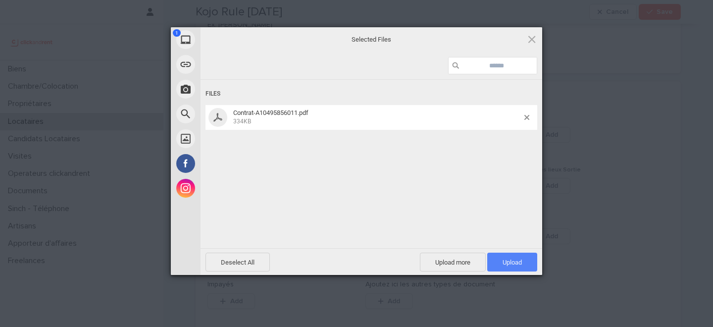 Image resolution: width=713 pixels, height=327 pixels. What do you see at coordinates (453, 262) in the screenshot?
I see `span: Upload more` at bounding box center [453, 262].